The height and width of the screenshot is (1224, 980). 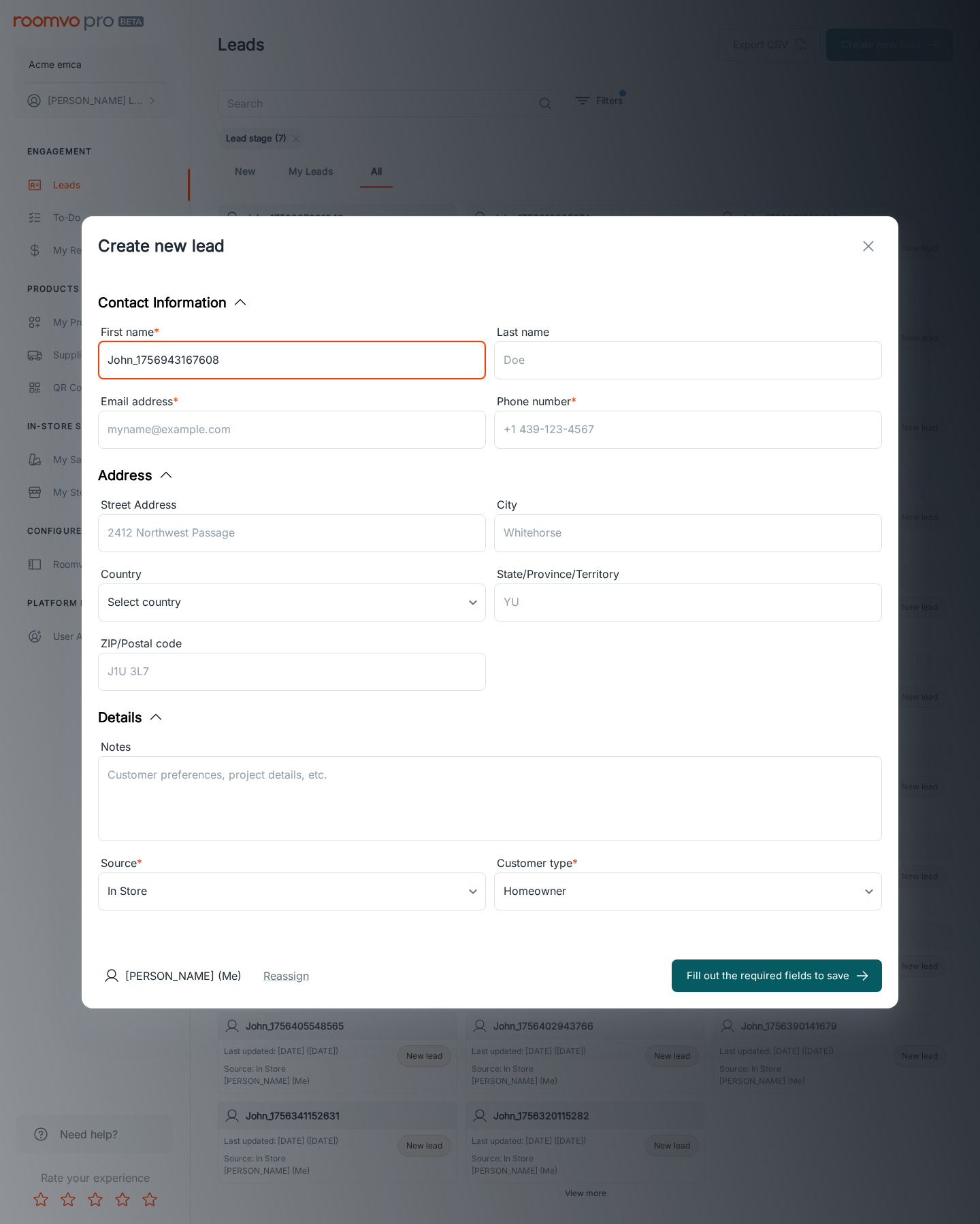 I want to click on input: John, so click(x=292, y=360).